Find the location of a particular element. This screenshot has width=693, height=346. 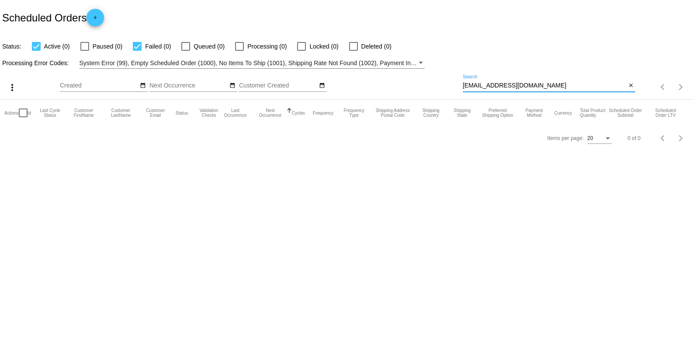

span: Processing Error Codes: is located at coordinates (35, 63).